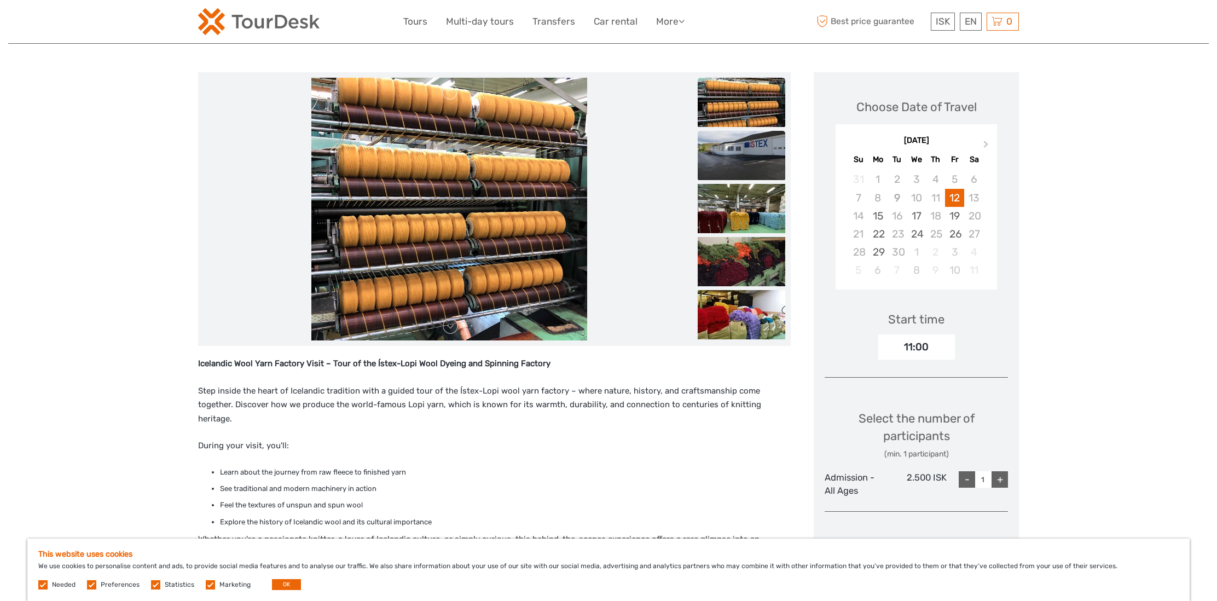  Describe the element at coordinates (916, 216) in the screenshot. I see `div: Choose Wednesday, September 17th, 2025` at that location.